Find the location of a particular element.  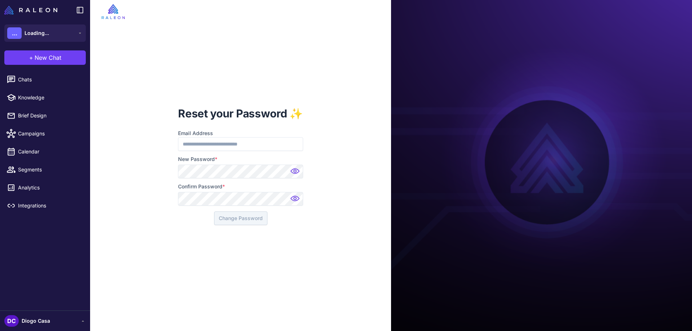

a: Calendar is located at coordinates (45, 152).